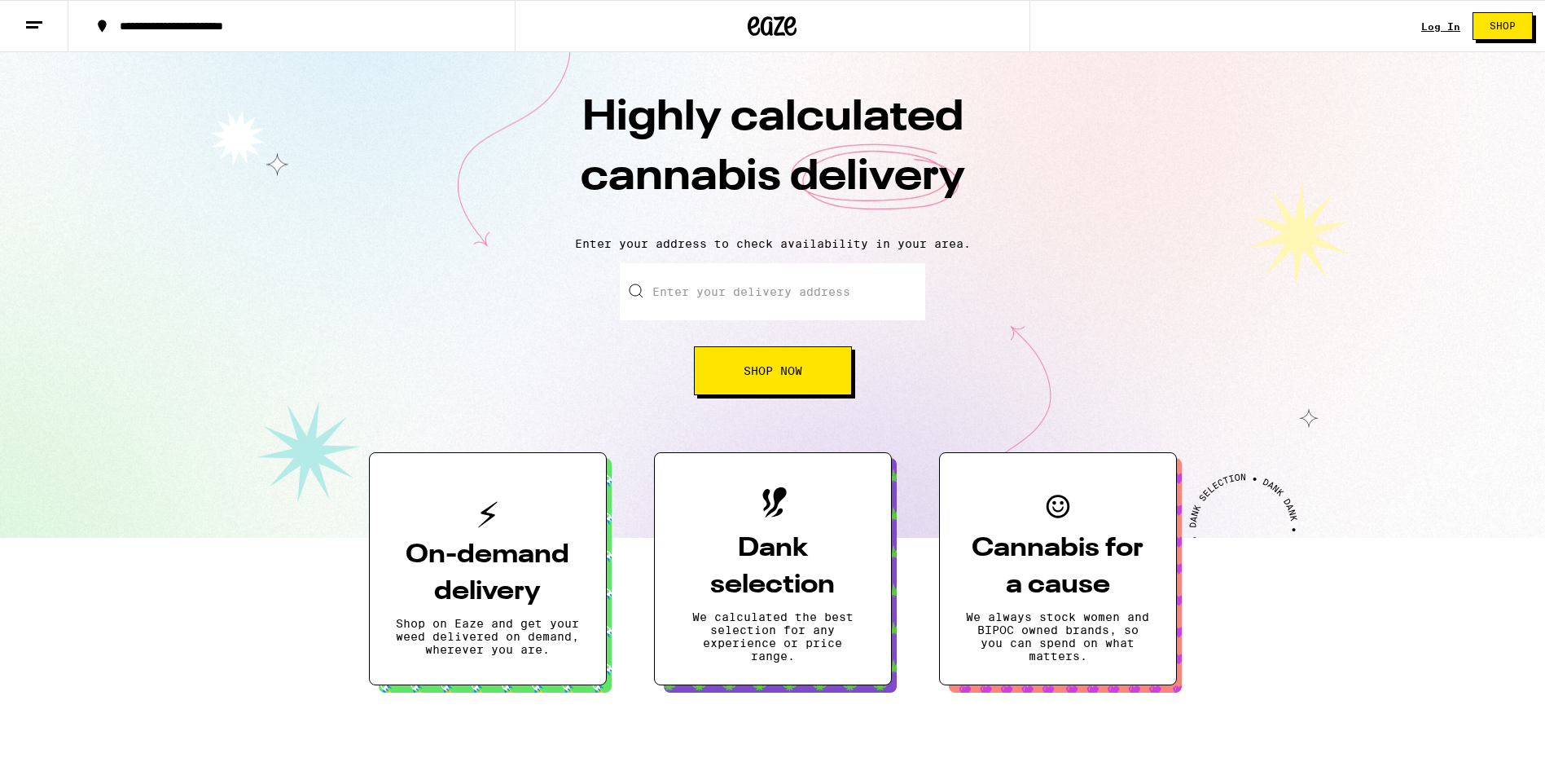 Image resolution: width=1545 pixels, height=784 pixels. I want to click on span: Shop Now, so click(773, 371).